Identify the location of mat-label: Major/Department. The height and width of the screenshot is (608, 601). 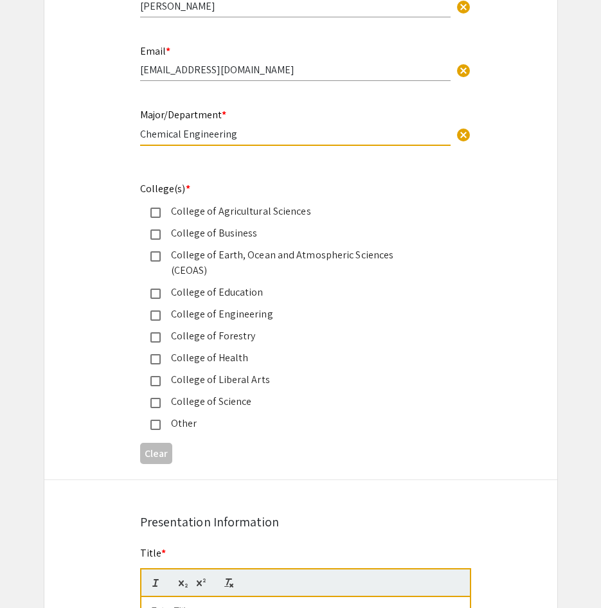
(183, 114).